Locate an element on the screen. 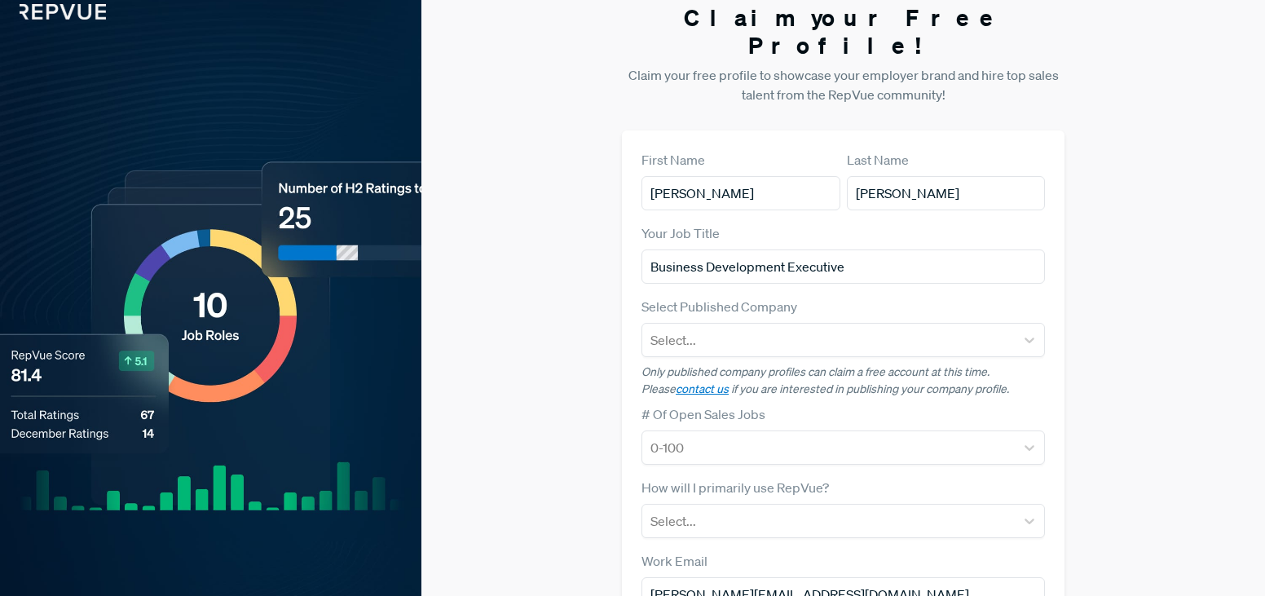 The height and width of the screenshot is (596, 1265). label: How will I primarily use RepVue? is located at coordinates (735, 487).